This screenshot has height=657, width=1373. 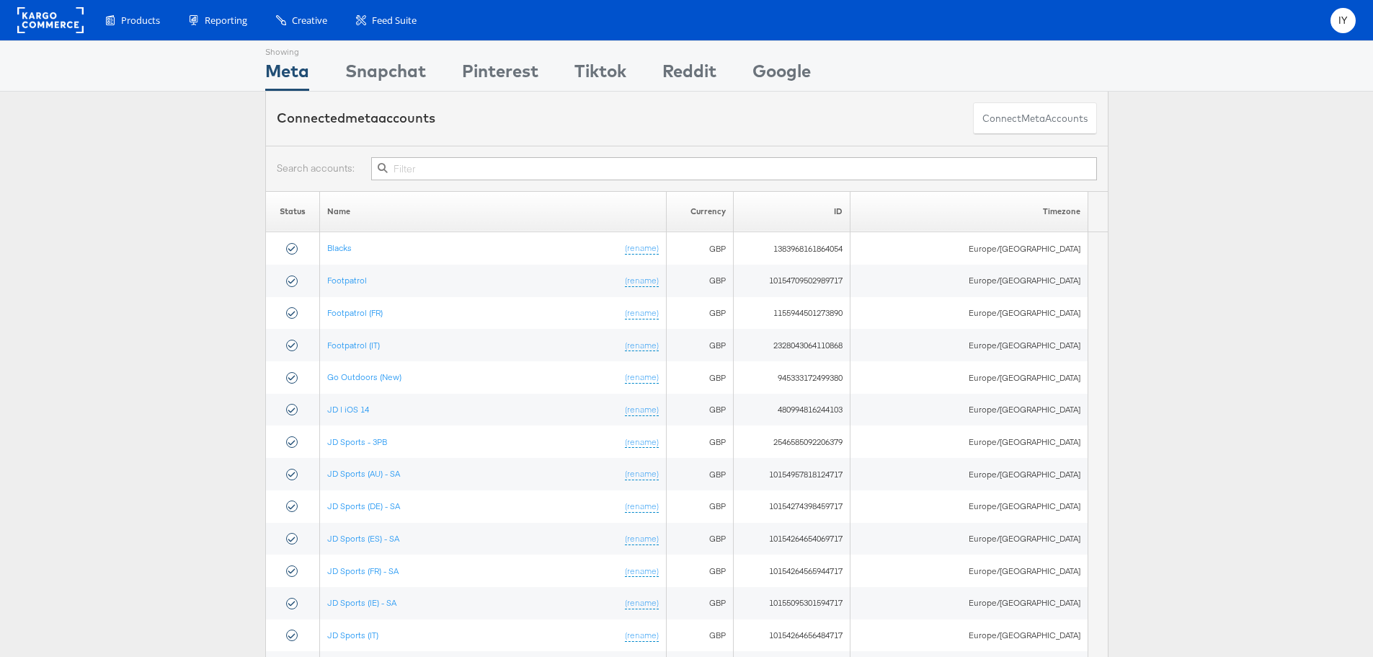 I want to click on a: Blacks, so click(x=339, y=247).